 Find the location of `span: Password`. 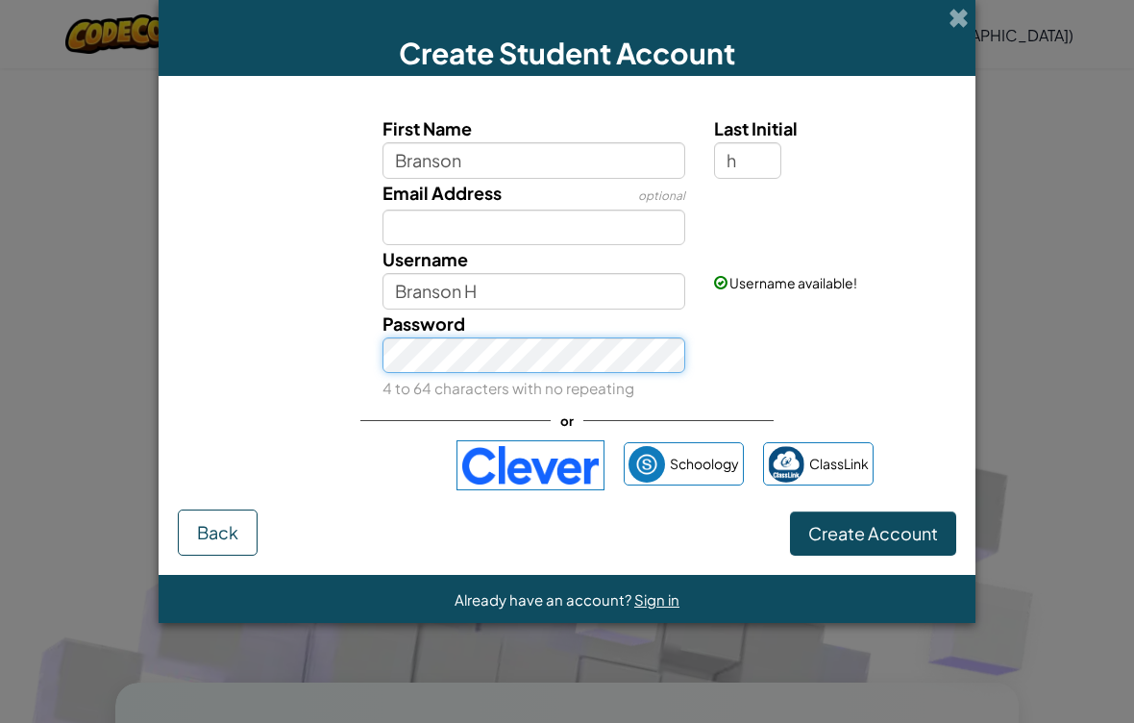

span: Password is located at coordinates (424, 323).